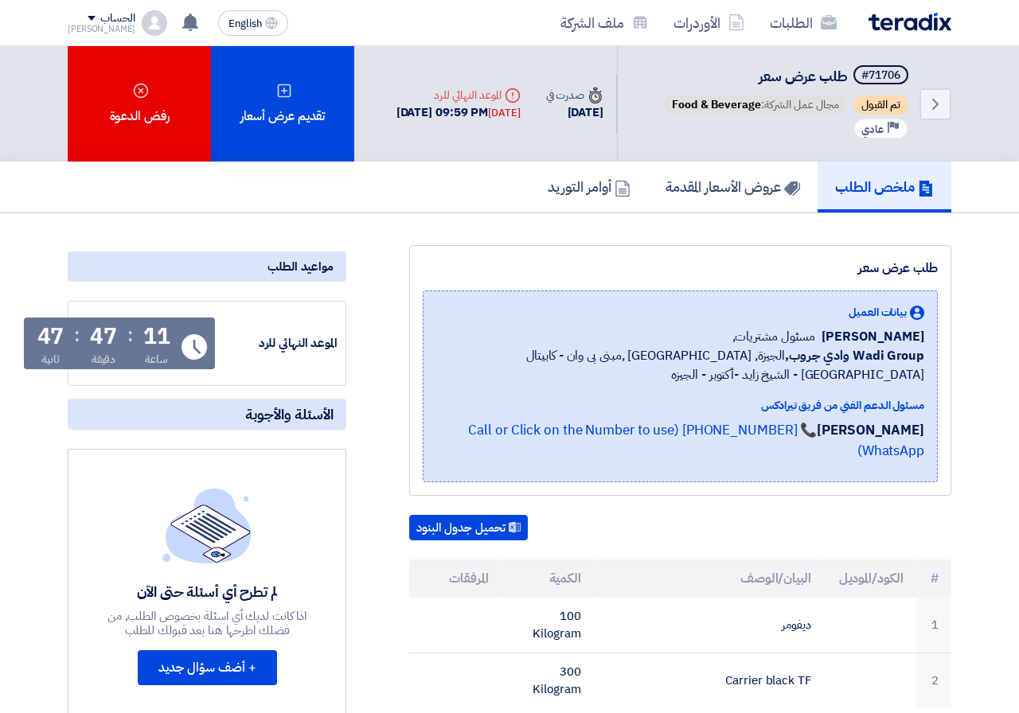 This screenshot has width=1019, height=713. I want to click on span: طلب عرض سعر, so click(803, 76).